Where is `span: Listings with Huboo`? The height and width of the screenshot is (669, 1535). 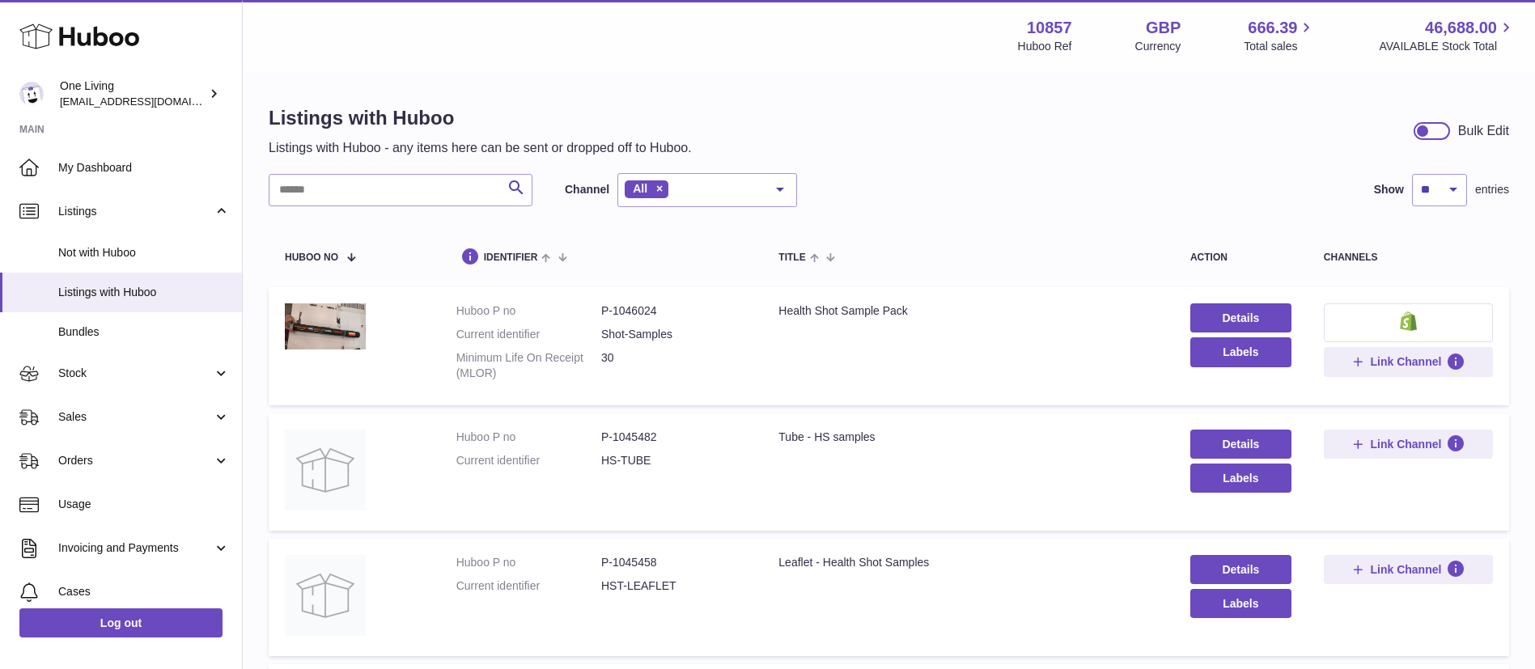
span: Listings with Huboo is located at coordinates (144, 292).